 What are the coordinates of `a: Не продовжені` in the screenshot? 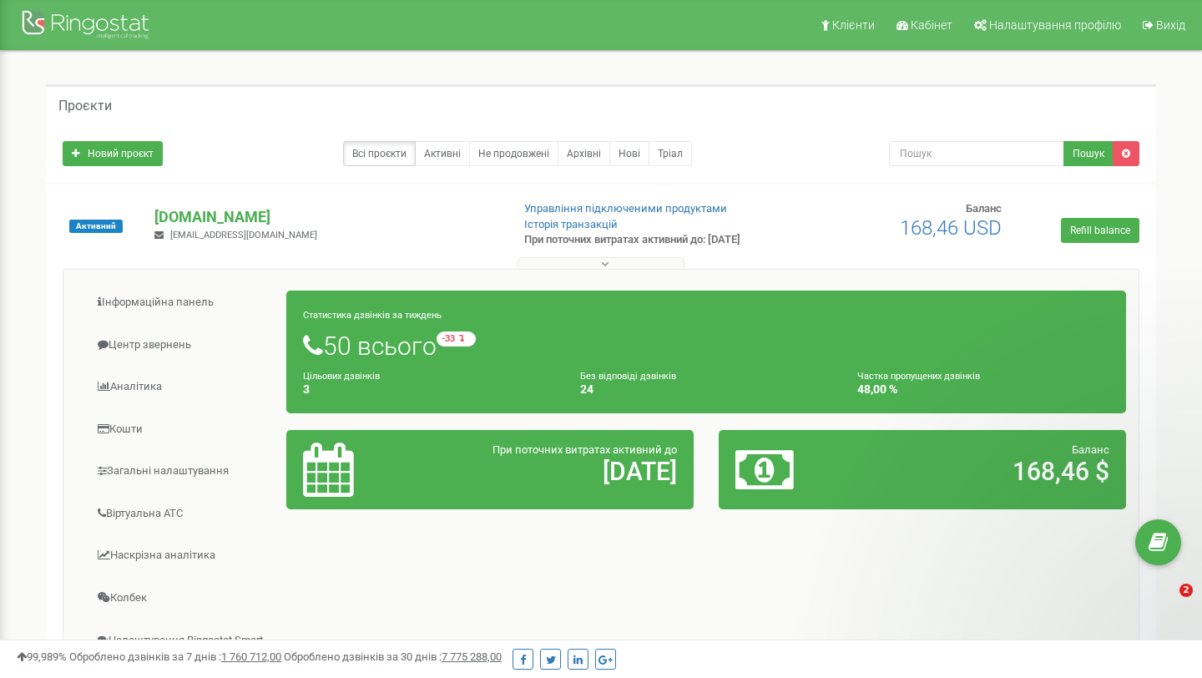 It's located at (513, 154).